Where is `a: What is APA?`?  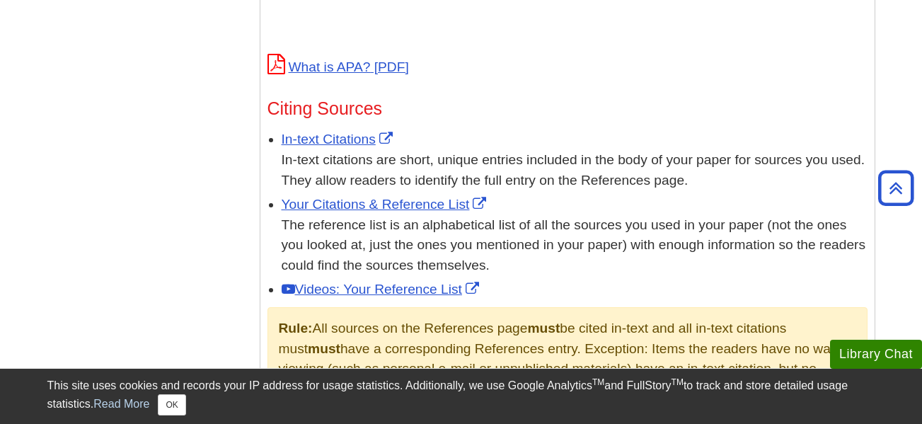 a: What is APA? is located at coordinates (338, 67).